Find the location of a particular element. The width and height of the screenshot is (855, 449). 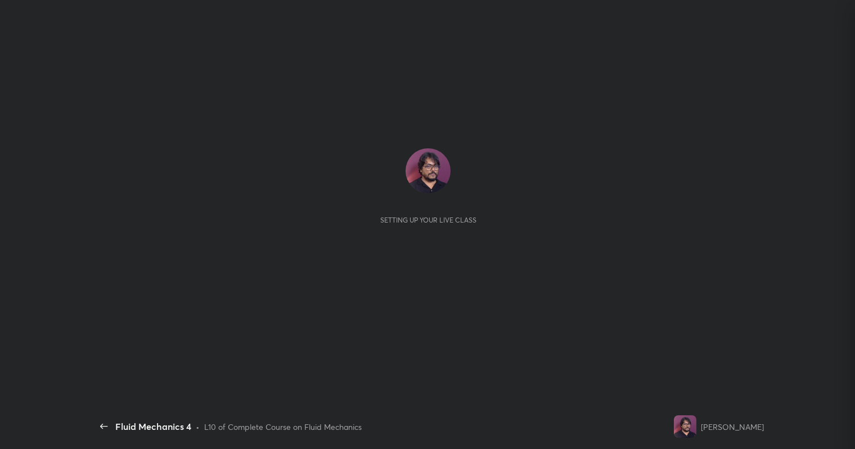

div: Setting up your live class is located at coordinates (428, 220).